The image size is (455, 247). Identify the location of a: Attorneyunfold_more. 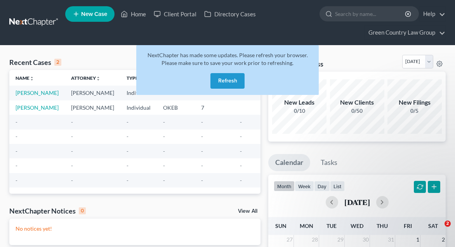
(86, 78).